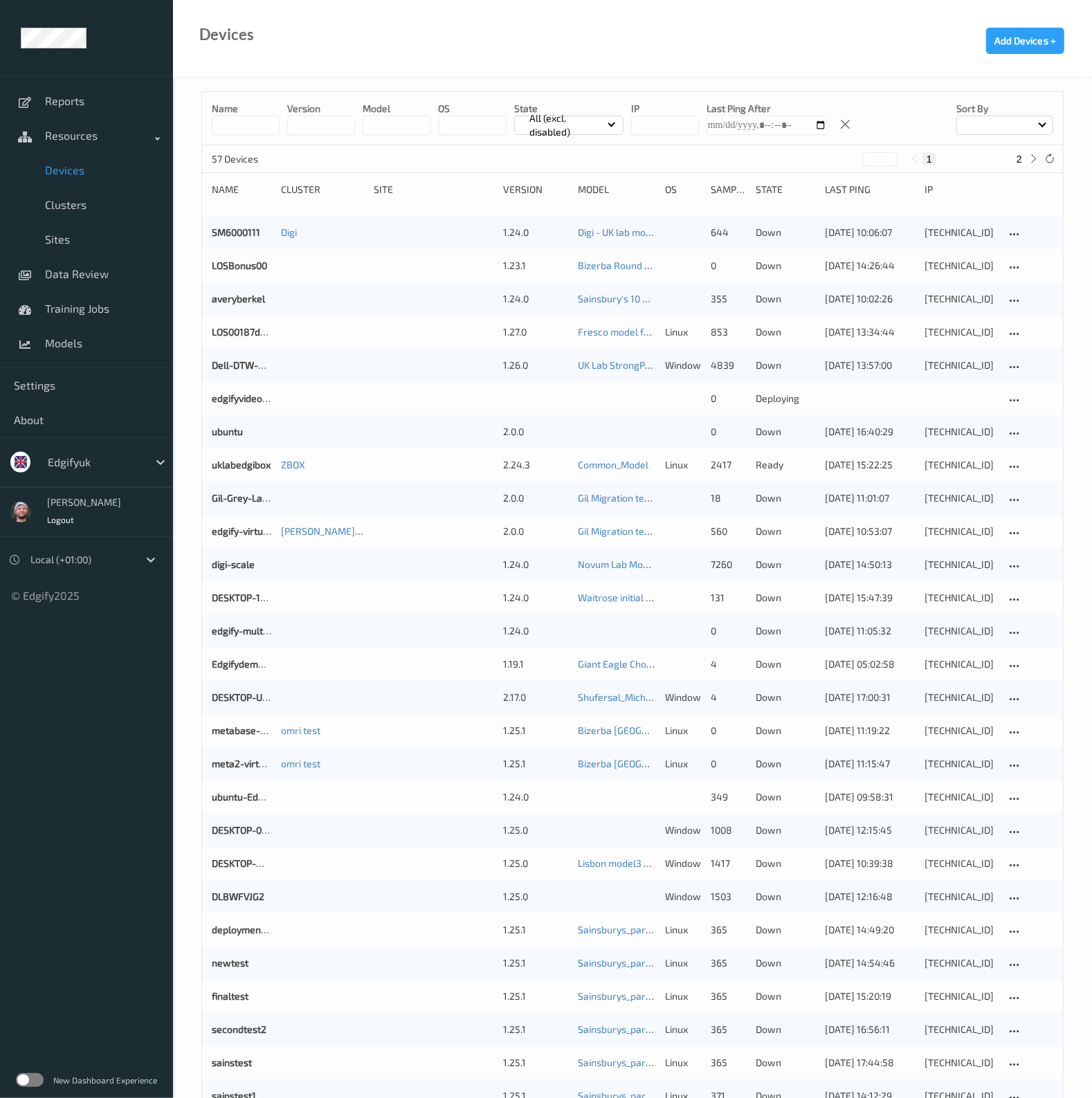 This screenshot has height=1098, width=1092. What do you see at coordinates (231, 1062) in the screenshot?
I see `a: sainstest` at bounding box center [231, 1062].